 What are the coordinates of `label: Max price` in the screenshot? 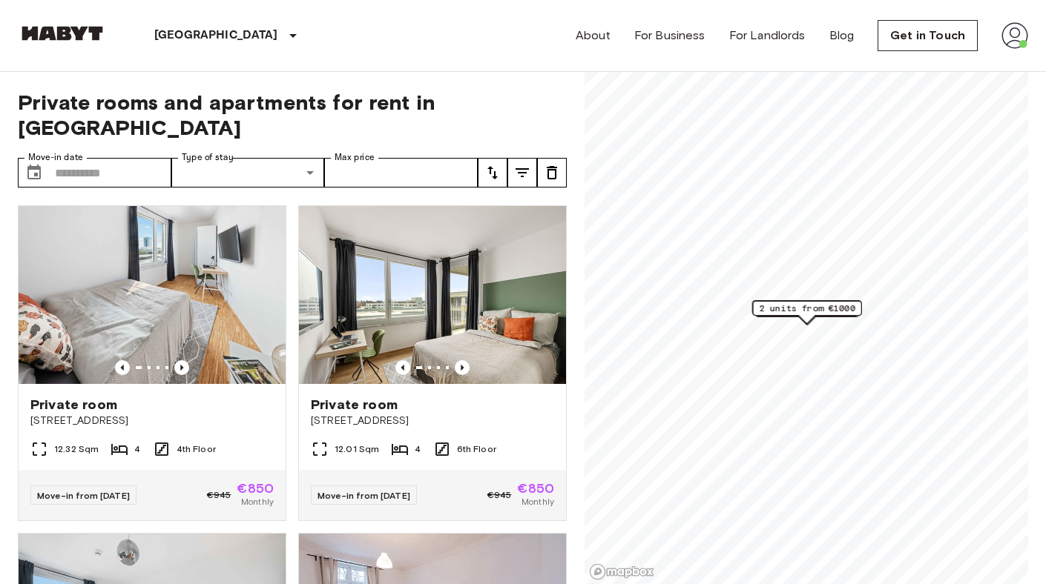 It's located at (354, 157).